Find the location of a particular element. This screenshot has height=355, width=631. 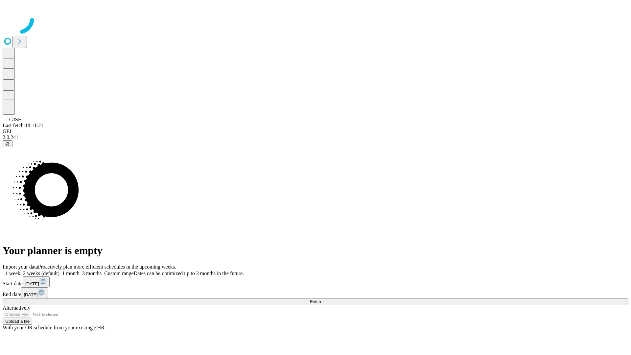

div: Start date is located at coordinates (315, 281).